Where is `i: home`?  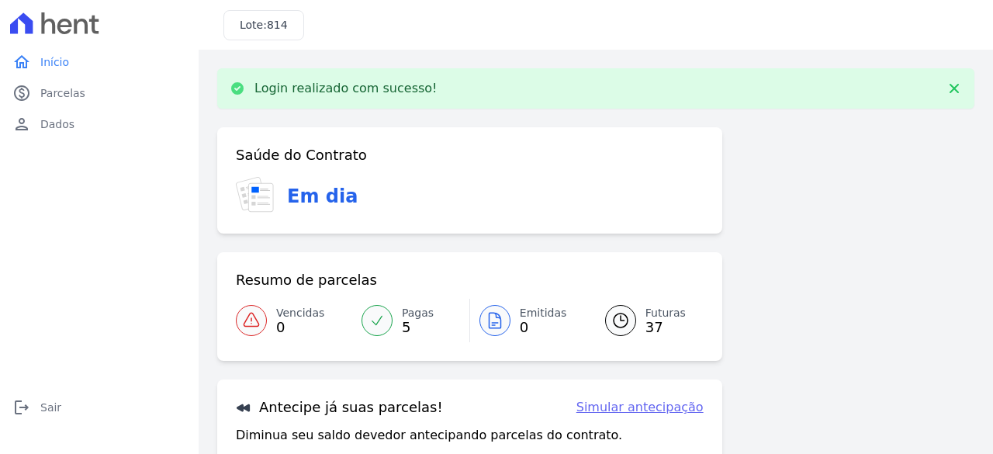 i: home is located at coordinates (22, 62).